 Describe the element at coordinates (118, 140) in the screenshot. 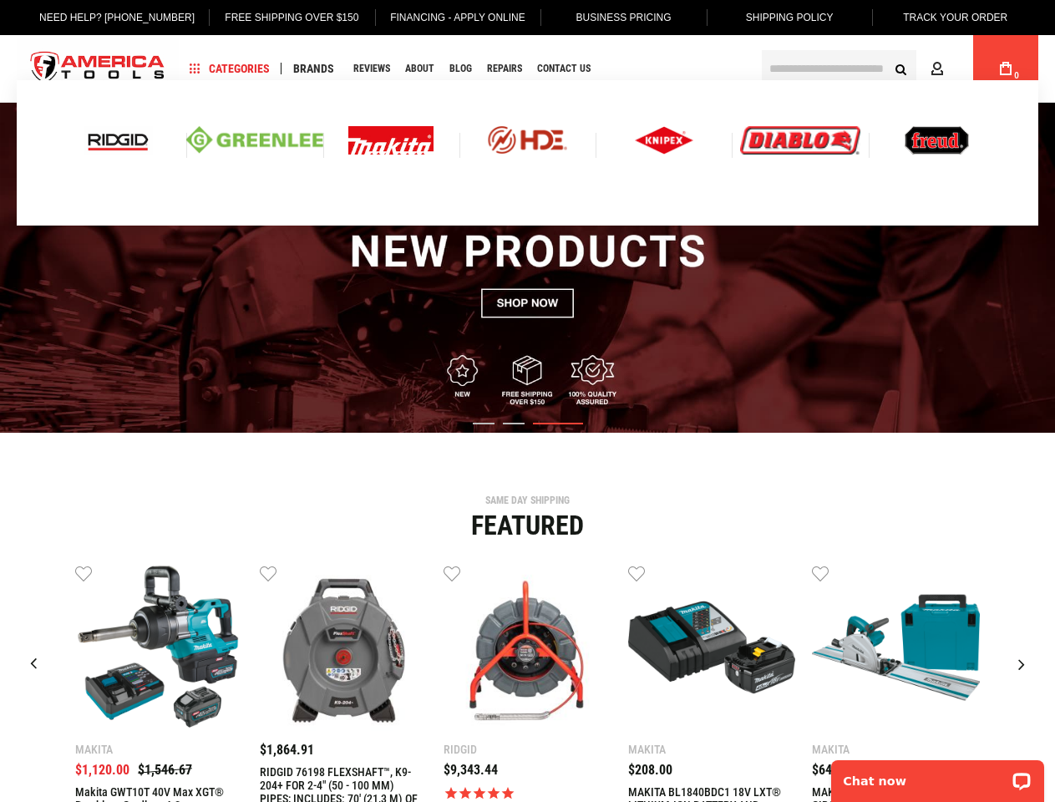

I see `img: Ridgid logo` at that location.